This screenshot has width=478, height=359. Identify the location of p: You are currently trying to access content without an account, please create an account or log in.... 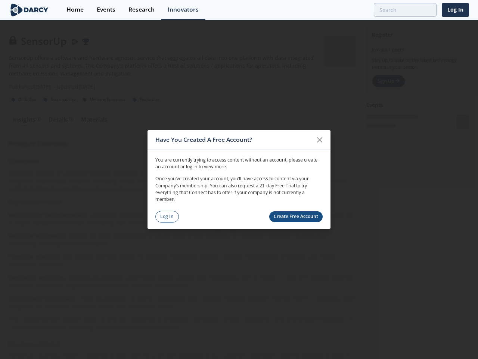
(239, 163).